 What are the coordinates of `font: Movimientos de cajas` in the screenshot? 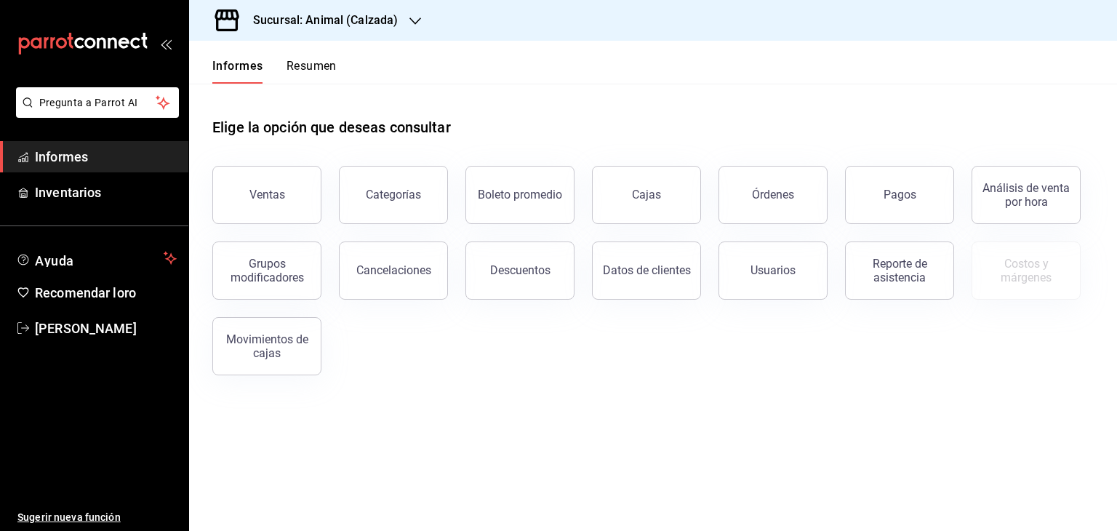 It's located at (267, 346).